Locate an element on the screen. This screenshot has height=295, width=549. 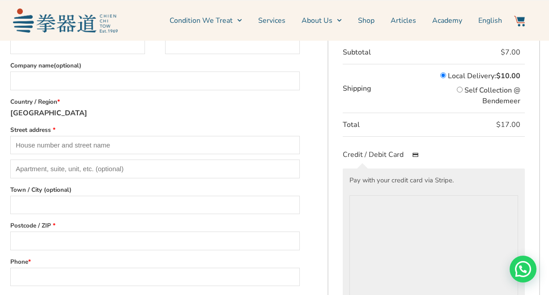
a: English is located at coordinates (490, 21).